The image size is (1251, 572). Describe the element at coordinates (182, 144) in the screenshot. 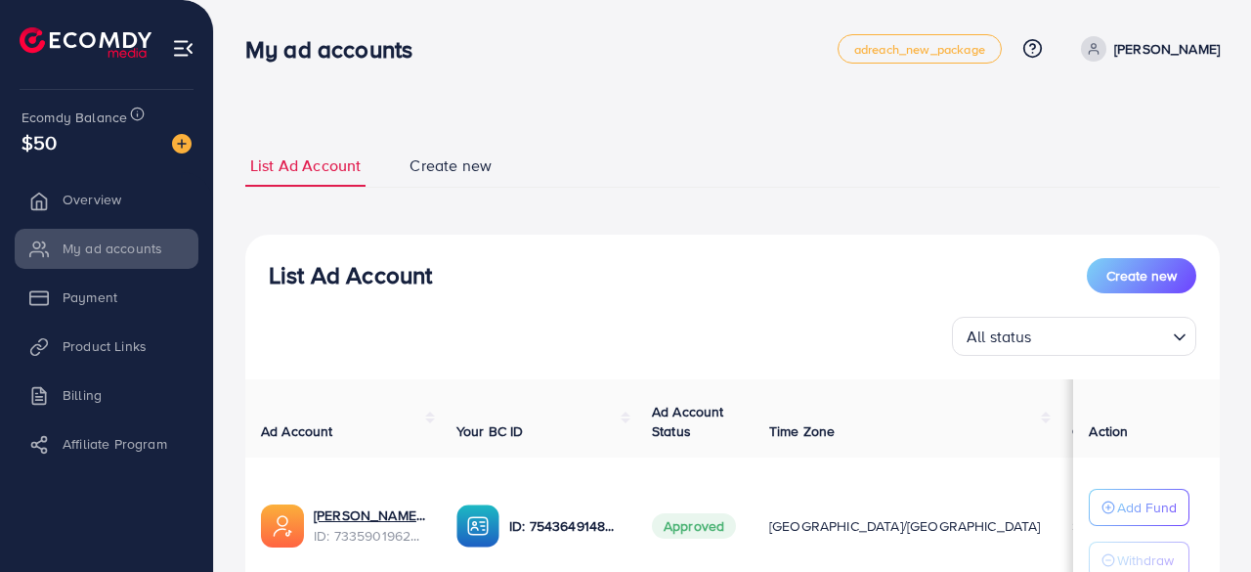

I see `img: image` at that location.